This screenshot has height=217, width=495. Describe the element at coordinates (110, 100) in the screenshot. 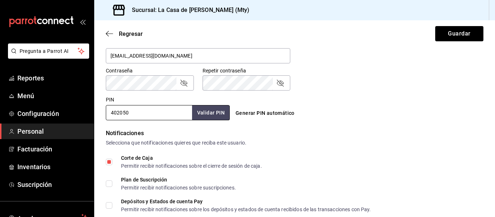

I see `label: PIN` at that location.